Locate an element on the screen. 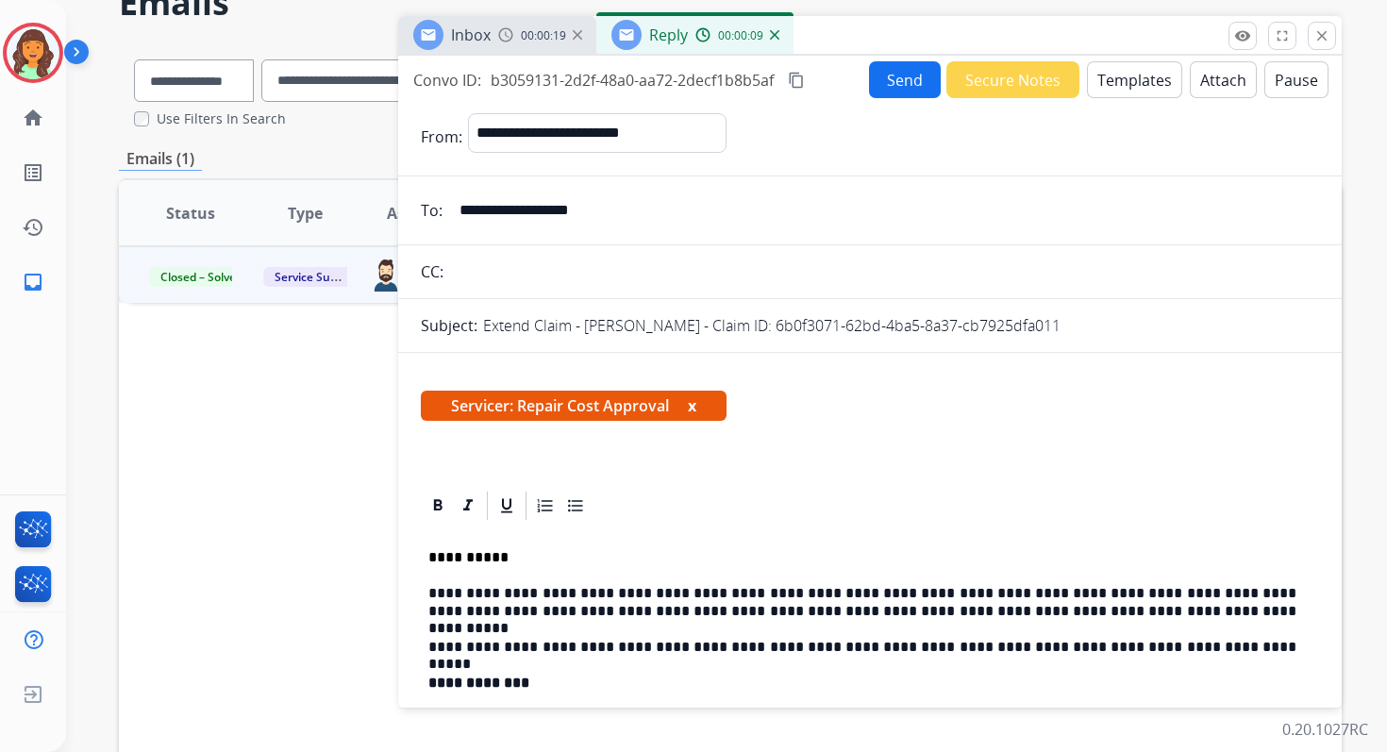 The image size is (1387, 752). img: agent-avatar is located at coordinates (386, 275).